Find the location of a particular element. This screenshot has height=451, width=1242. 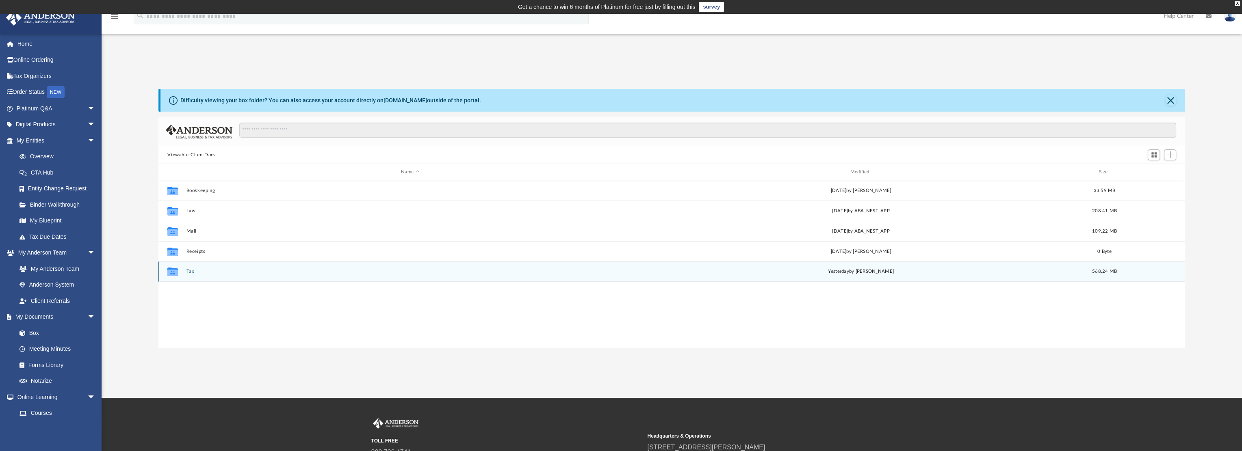

span: 208.41 MB is located at coordinates (1104, 211).